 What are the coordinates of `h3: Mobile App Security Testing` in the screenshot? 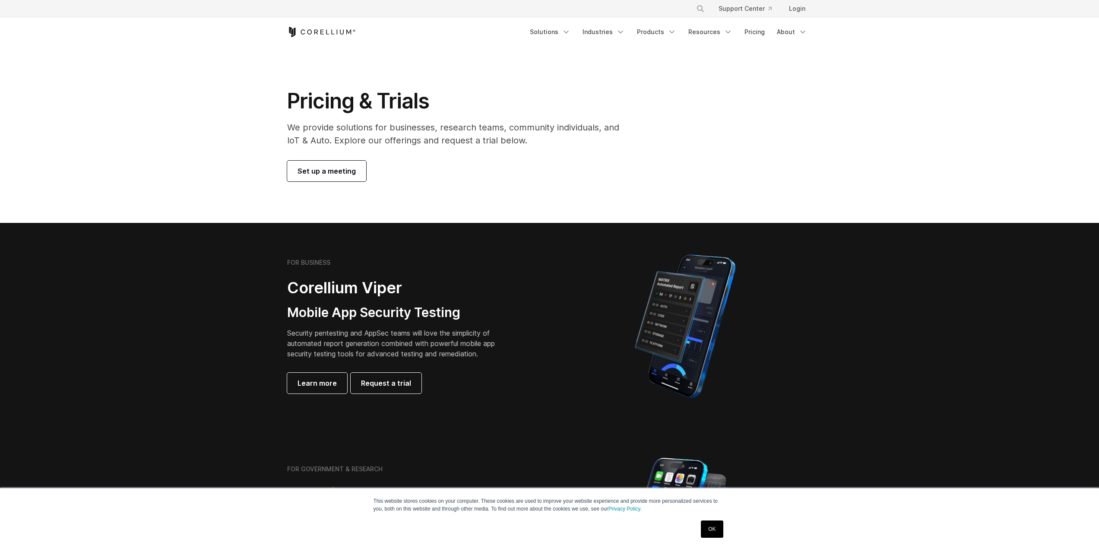 It's located at (398, 313).